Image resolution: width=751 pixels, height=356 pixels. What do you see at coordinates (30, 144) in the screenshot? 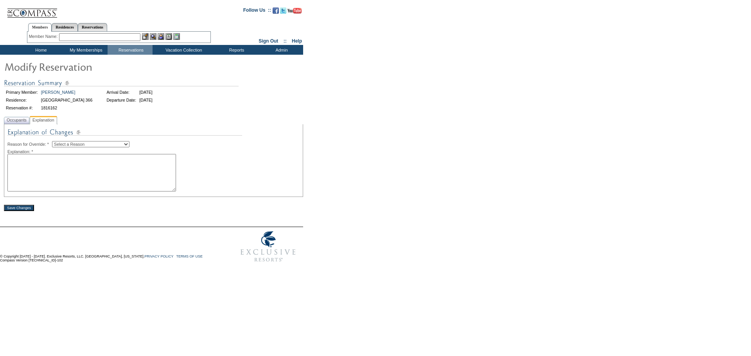
I see `span: Reason for Override: *` at bounding box center [30, 144].